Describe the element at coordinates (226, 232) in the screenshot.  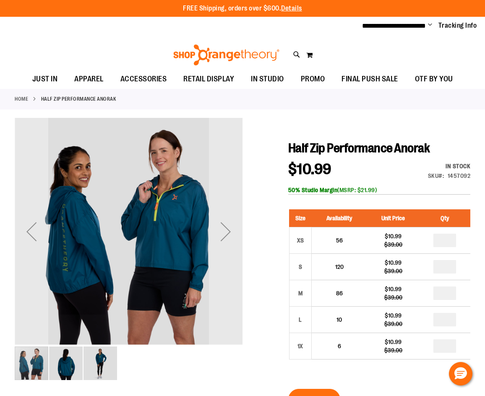
I see `div: Next` at that location.